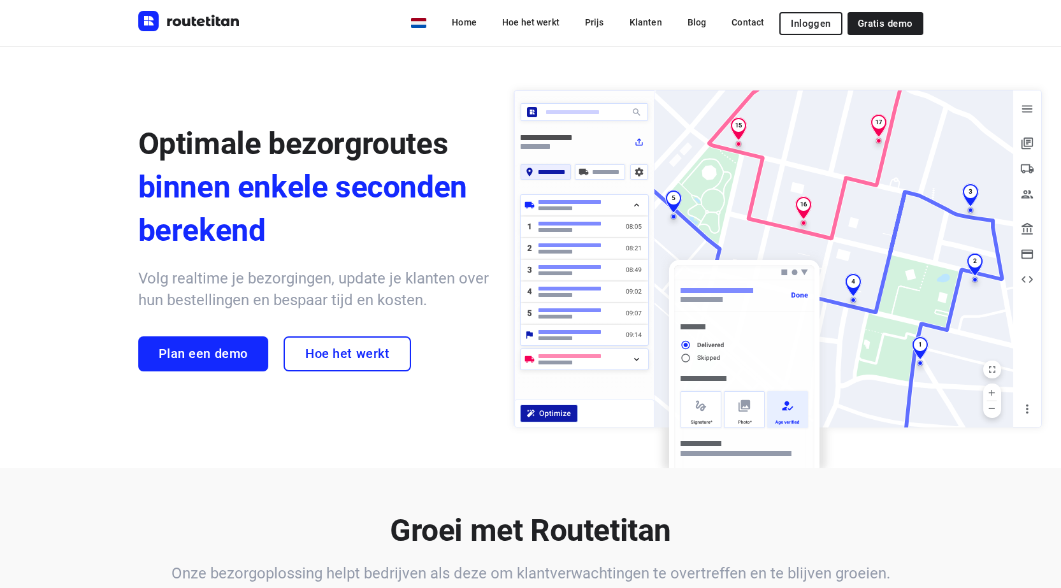 This screenshot has width=1061, height=588. What do you see at coordinates (313, 289) in the screenshot?
I see `h6: Volg realtime je bezorgingen, update je klanten over hun bestellingen en bespaar tijd en kosten.` at bounding box center [313, 289].